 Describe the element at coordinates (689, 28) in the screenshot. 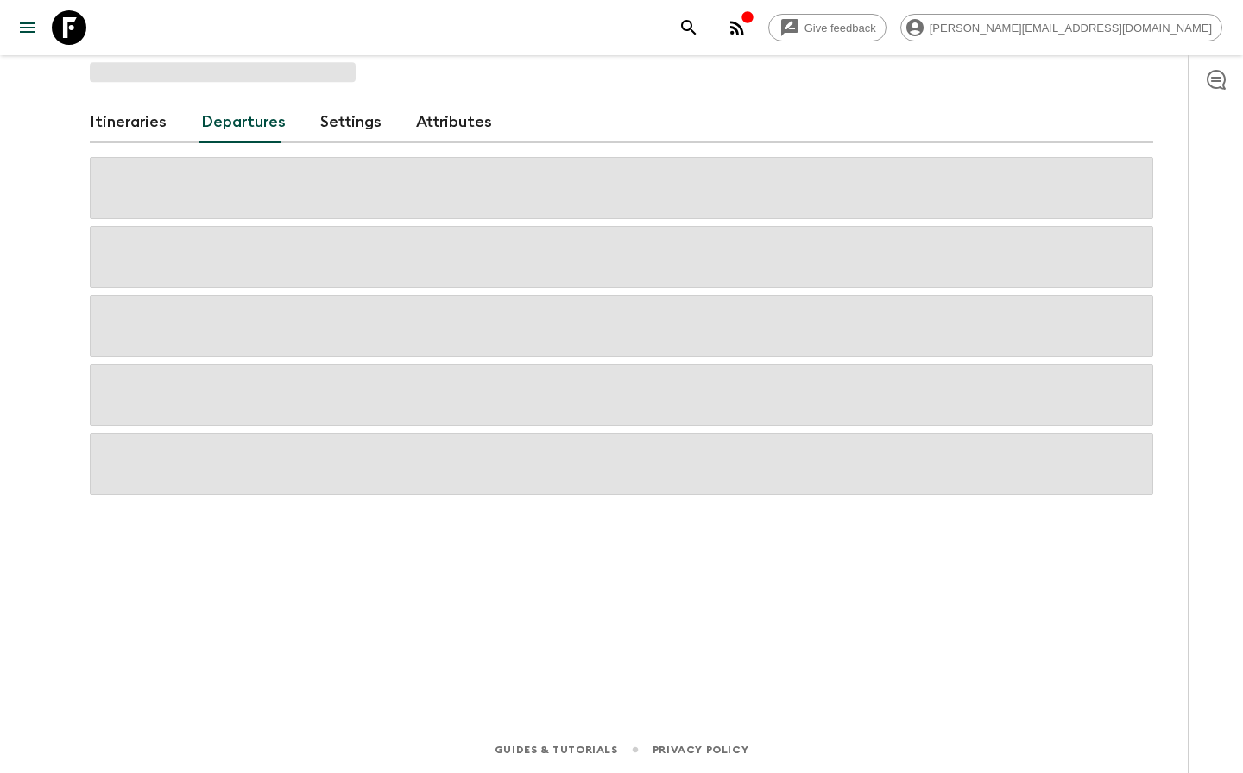

I see `button: search adventures` at that location.